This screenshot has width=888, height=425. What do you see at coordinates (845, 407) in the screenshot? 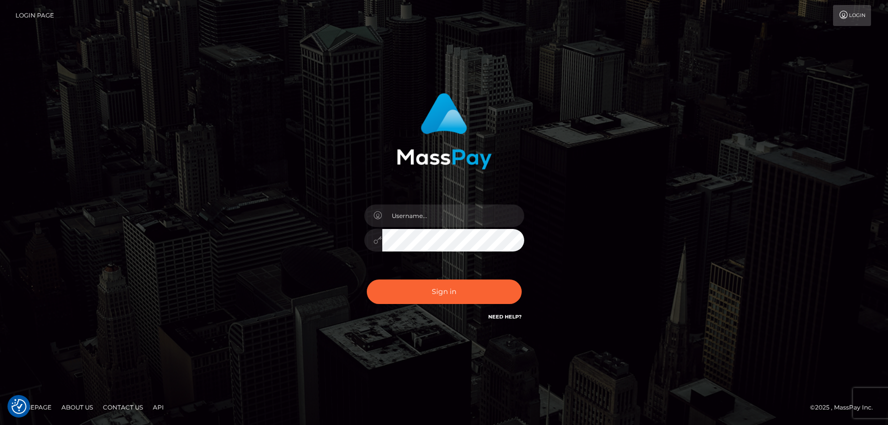
I see `div: © 2025 , MassPay Inc.` at bounding box center [845, 407].